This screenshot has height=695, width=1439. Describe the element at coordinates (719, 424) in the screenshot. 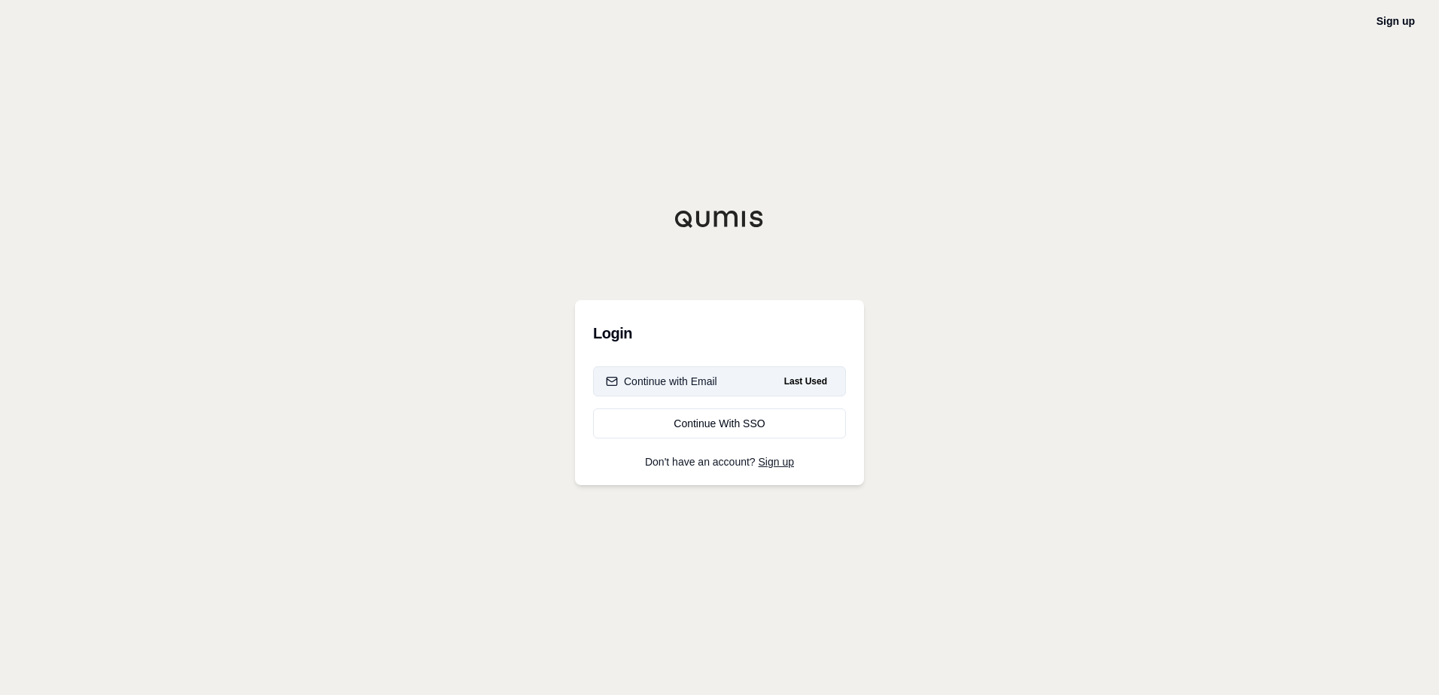

I see `div: Continue With SSO` at that location.